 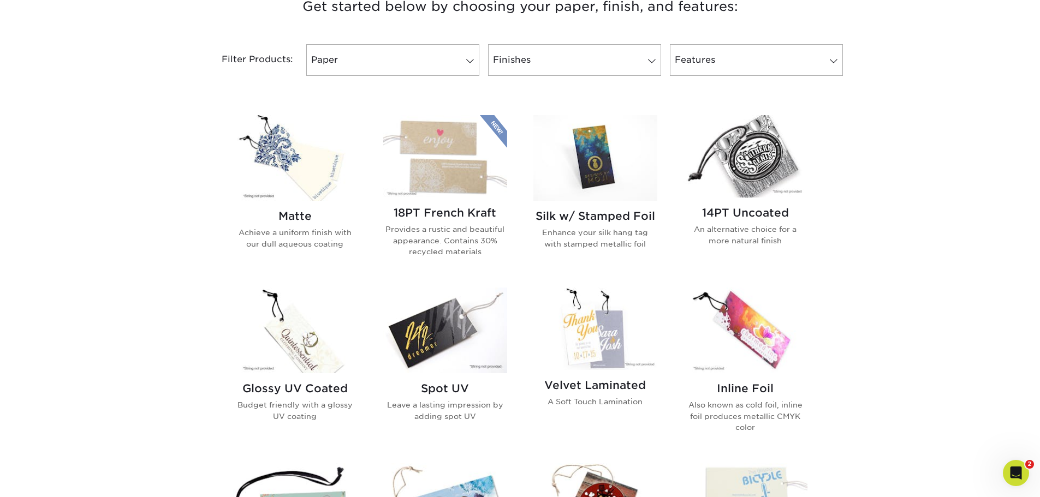 What do you see at coordinates (445, 195) in the screenshot?
I see `a: 18PT French Kraft Hang Tags 18PT French Kraft Provides a rustic and beautiful appearance. Contain...` at bounding box center [445, 195].